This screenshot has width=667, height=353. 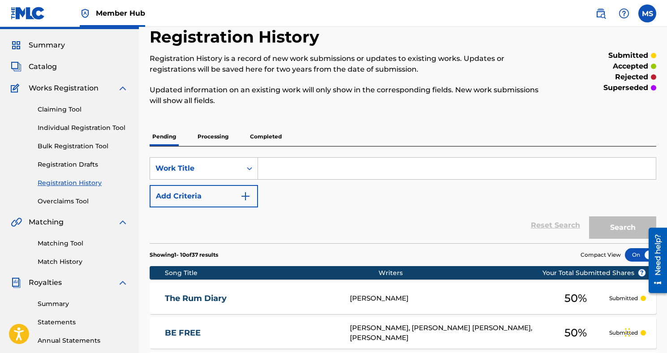 What do you see at coordinates (16, 67) in the screenshot?
I see `img: Catalog` at bounding box center [16, 67].